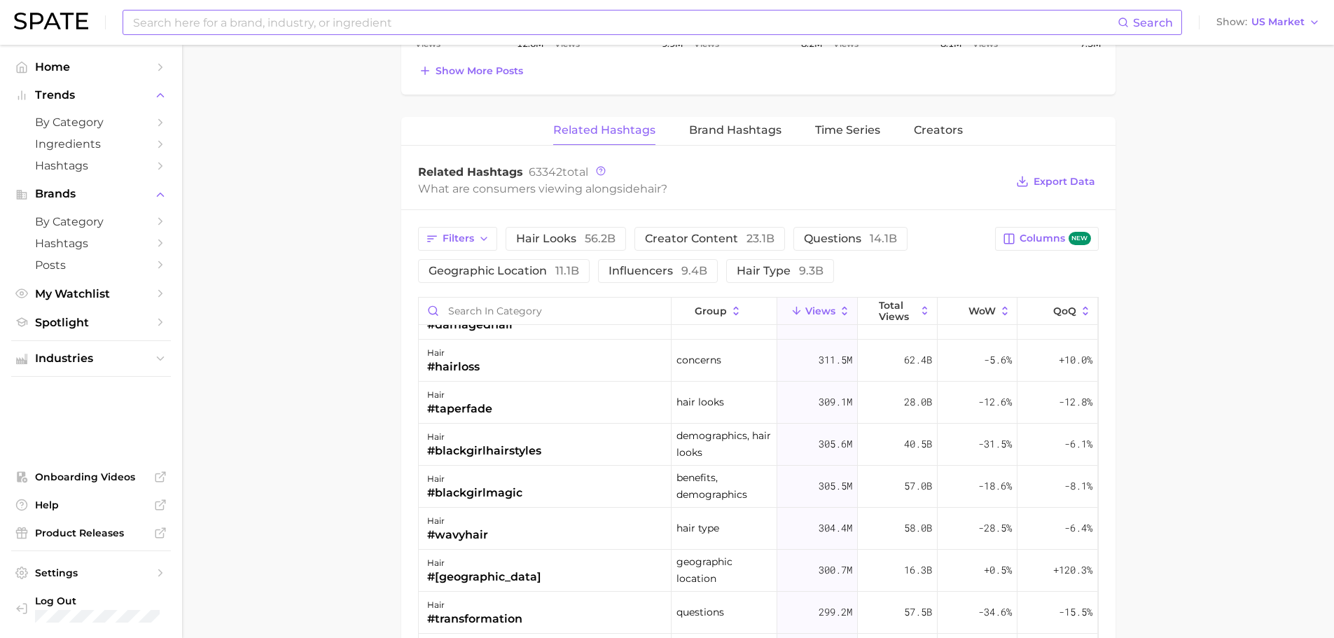 This screenshot has height=638, width=1334. Describe the element at coordinates (471, 71) in the screenshot. I see `button: Show more posts` at that location.